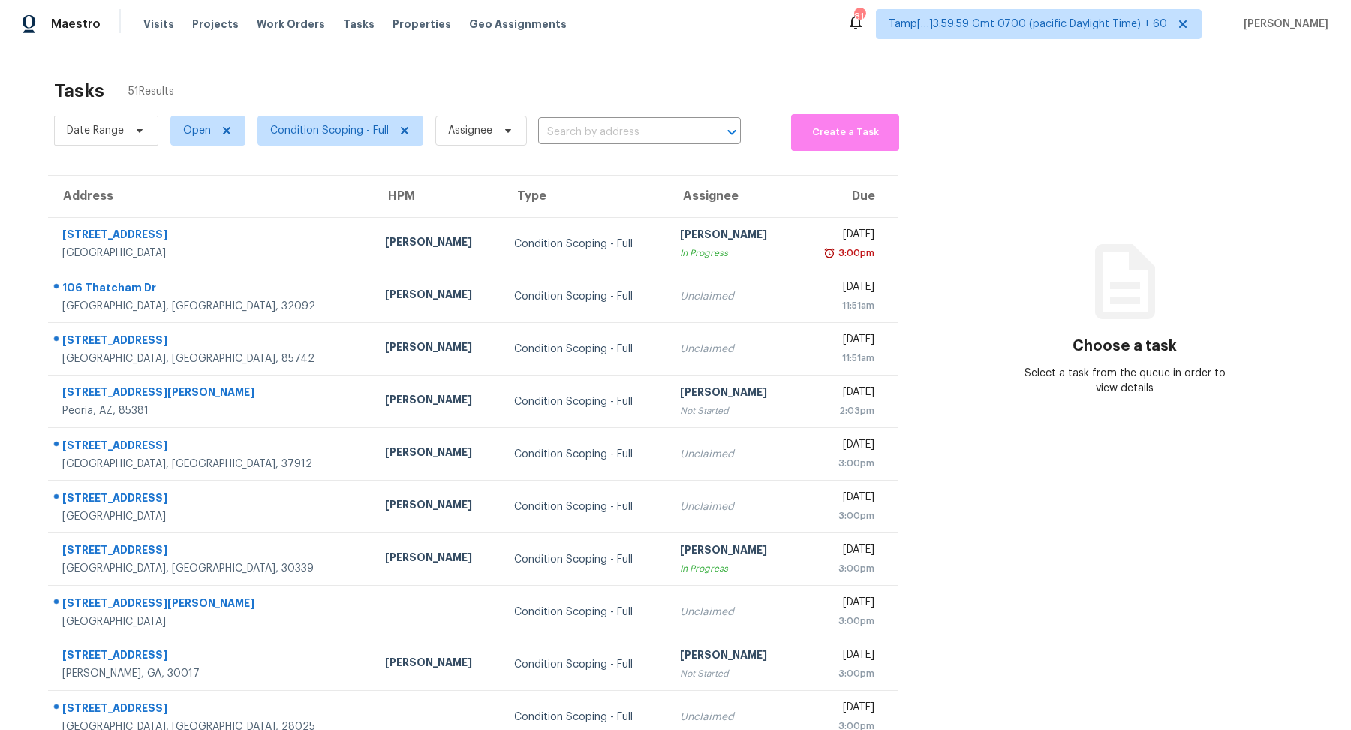  I want to click on span: Condition Scoping - Full, so click(330, 131).